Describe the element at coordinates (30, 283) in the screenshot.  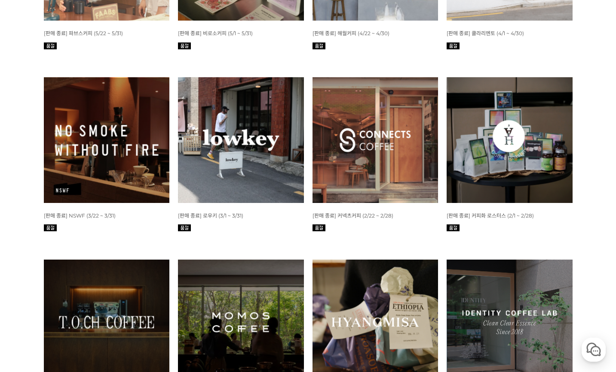
I see `a: 홈` at that location.